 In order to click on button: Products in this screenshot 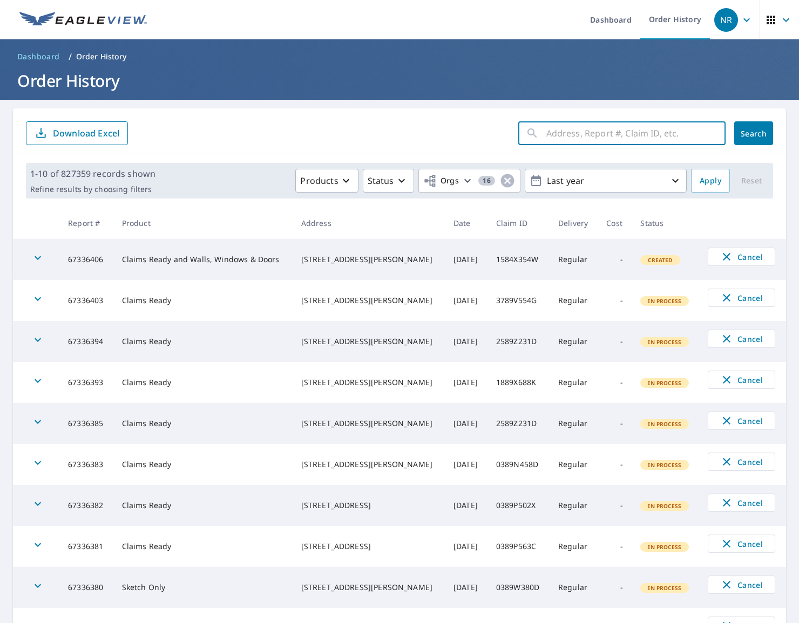, I will do `click(326, 181)`.